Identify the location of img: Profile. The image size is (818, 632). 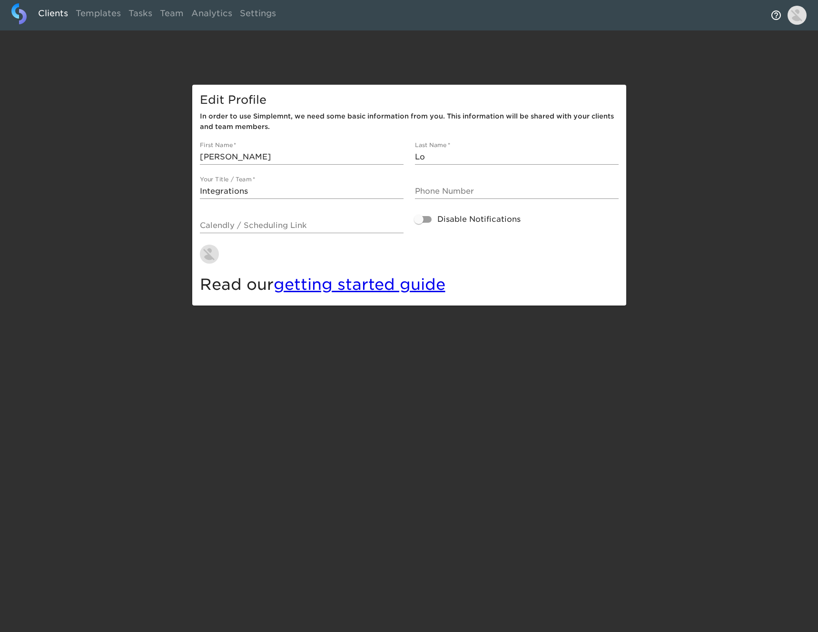
(797, 15).